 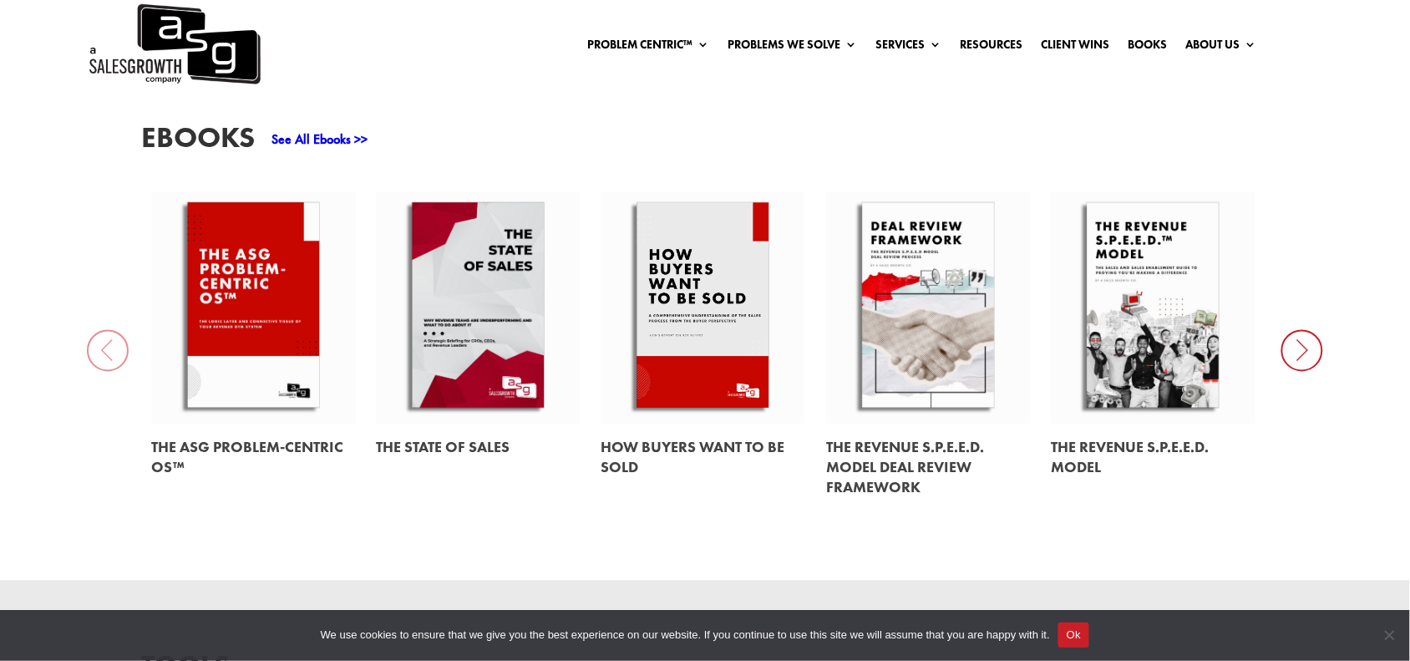 What do you see at coordinates (990, 48) in the screenshot?
I see `a: Resources` at bounding box center [990, 48].